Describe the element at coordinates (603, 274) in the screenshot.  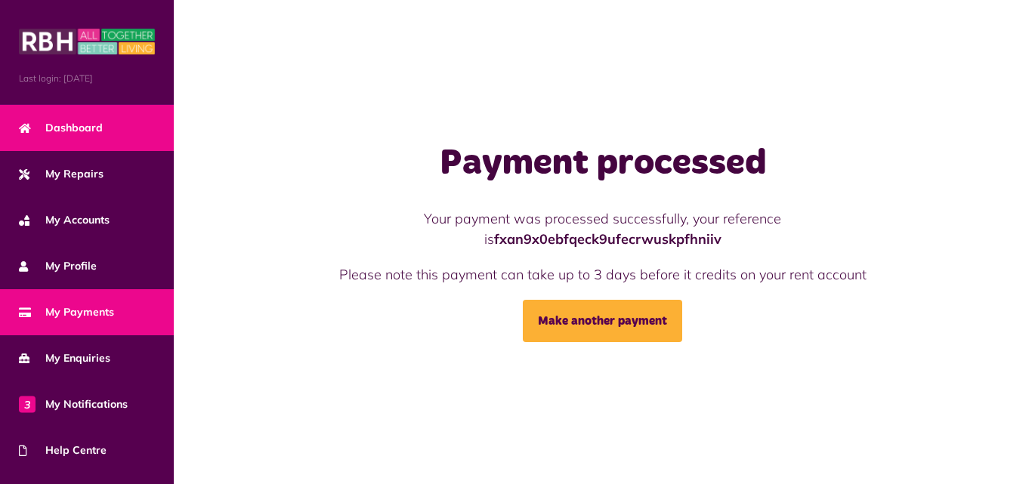
I see `p: Please note this payment can take up to 3 days before it credits on your rent account` at that location.